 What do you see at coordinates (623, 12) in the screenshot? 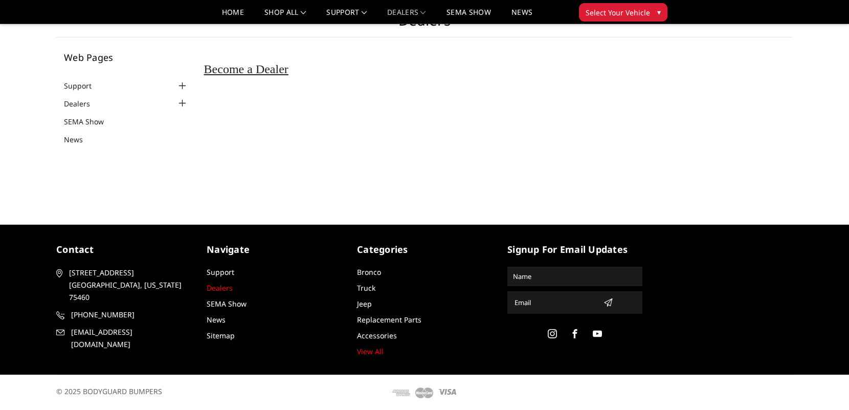
I see `button: Select Your Vehicle` at bounding box center [623, 12].